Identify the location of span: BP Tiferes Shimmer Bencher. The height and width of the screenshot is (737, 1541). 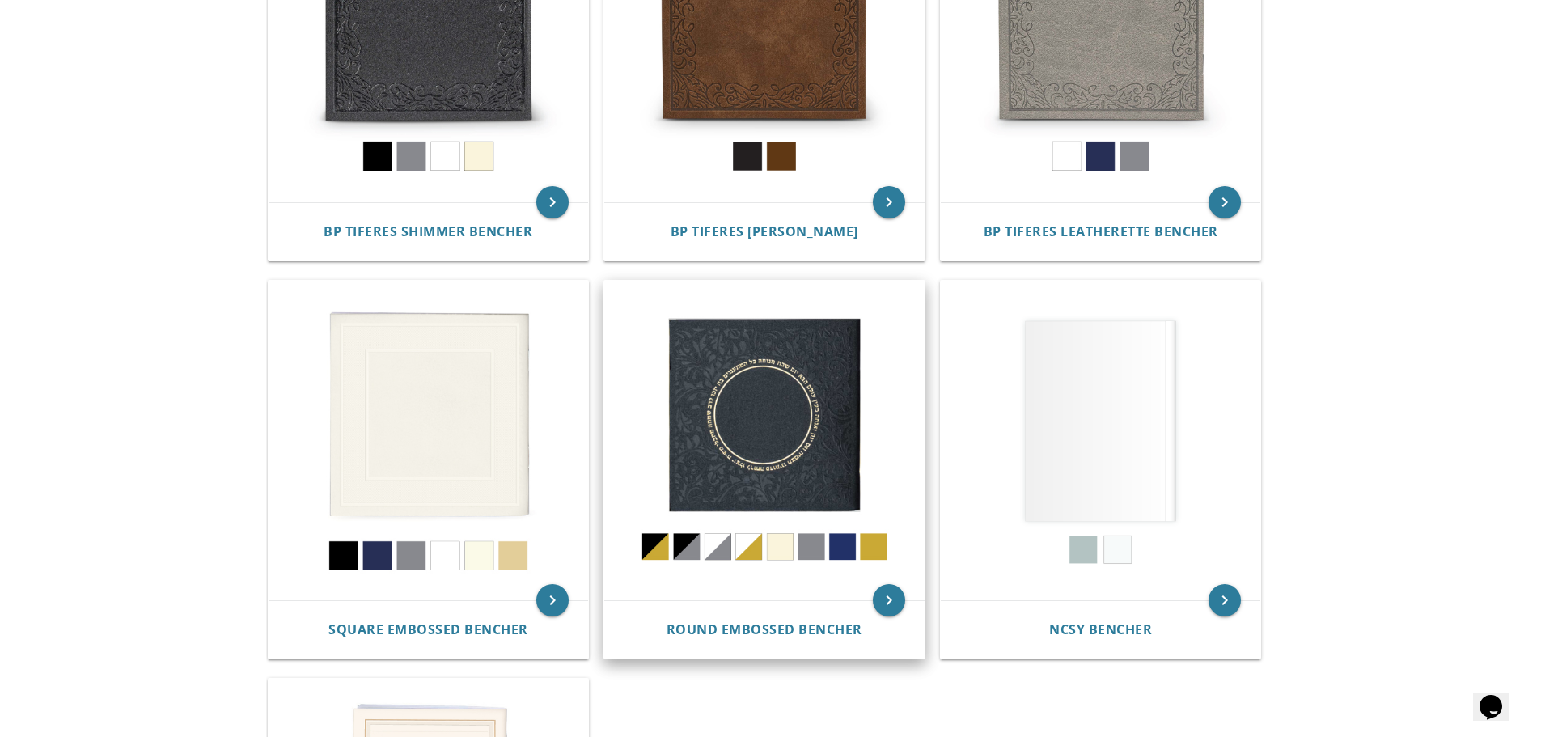
(428, 231).